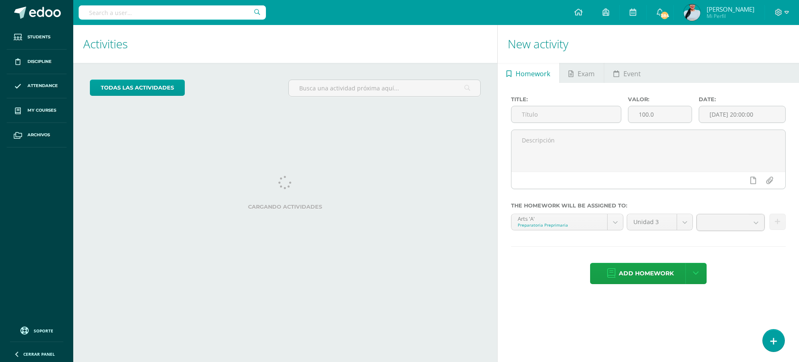 Image resolution: width=799 pixels, height=362 pixels. I want to click on span: Homework, so click(533, 74).